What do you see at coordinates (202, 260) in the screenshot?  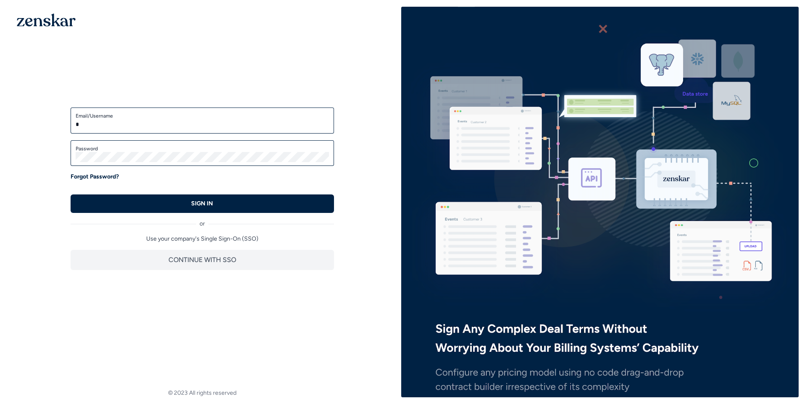 I see `button: CONTINUE WITH SSO` at bounding box center [202, 260].